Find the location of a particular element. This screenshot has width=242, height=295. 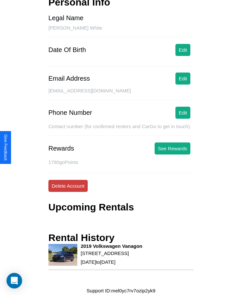

img: rental is located at coordinates (63, 254).